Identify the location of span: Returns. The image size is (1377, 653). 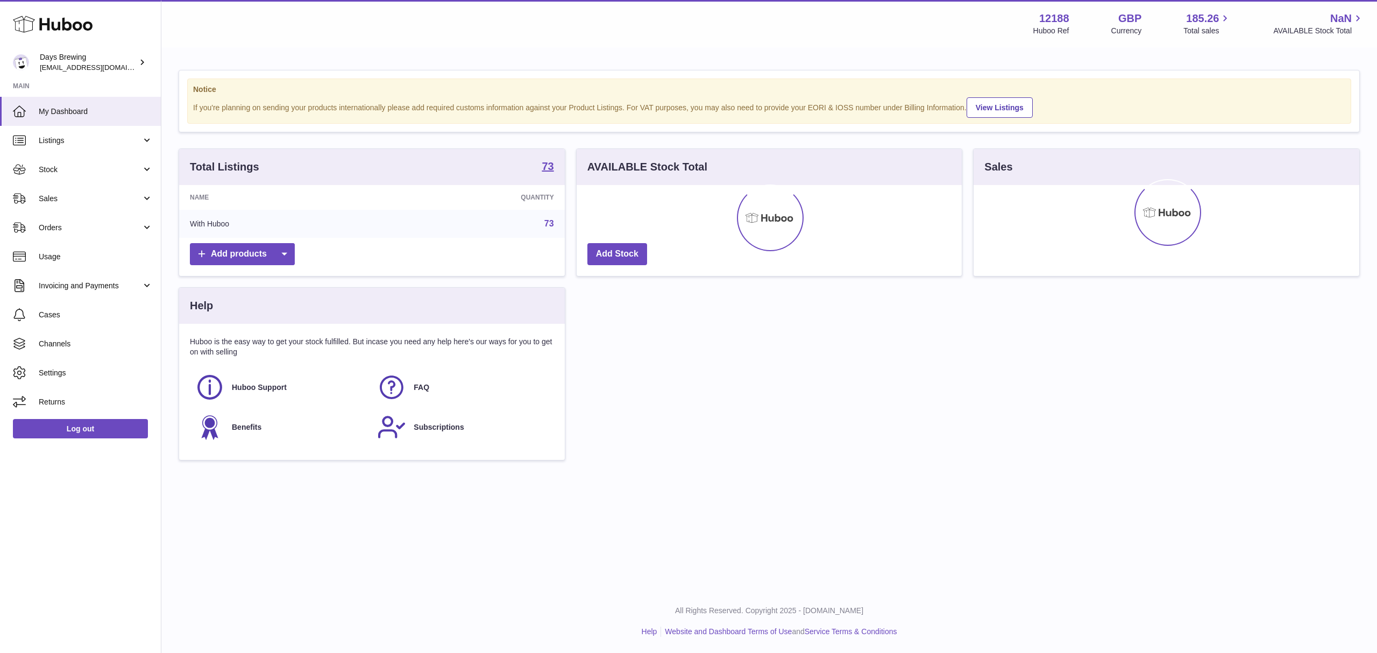
(96, 402).